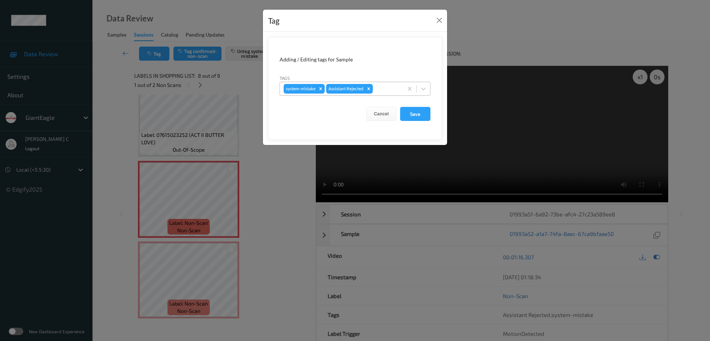 Image resolution: width=710 pixels, height=341 pixels. I want to click on button: Cancel, so click(381, 114).